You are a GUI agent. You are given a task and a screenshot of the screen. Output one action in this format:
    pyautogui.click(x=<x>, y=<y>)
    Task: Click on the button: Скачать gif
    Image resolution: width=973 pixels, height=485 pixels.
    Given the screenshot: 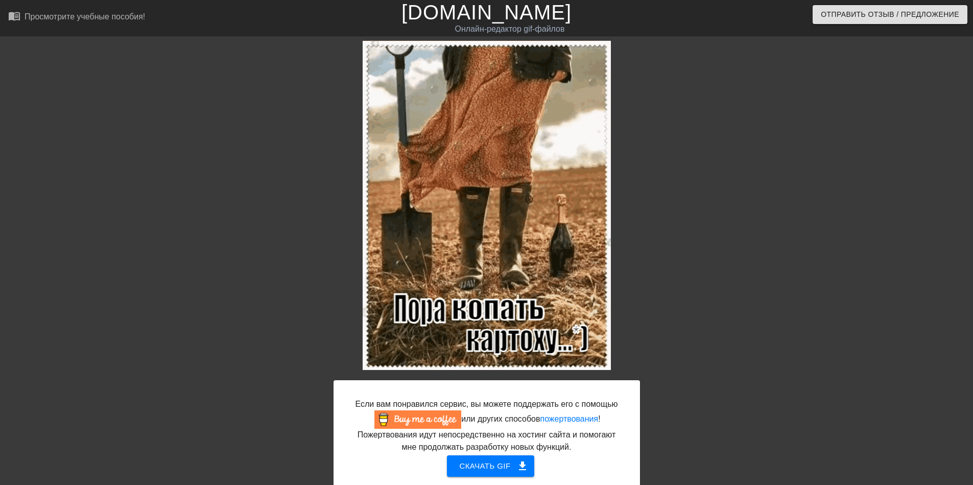 What is the action you would take?
    pyautogui.click(x=490, y=466)
    